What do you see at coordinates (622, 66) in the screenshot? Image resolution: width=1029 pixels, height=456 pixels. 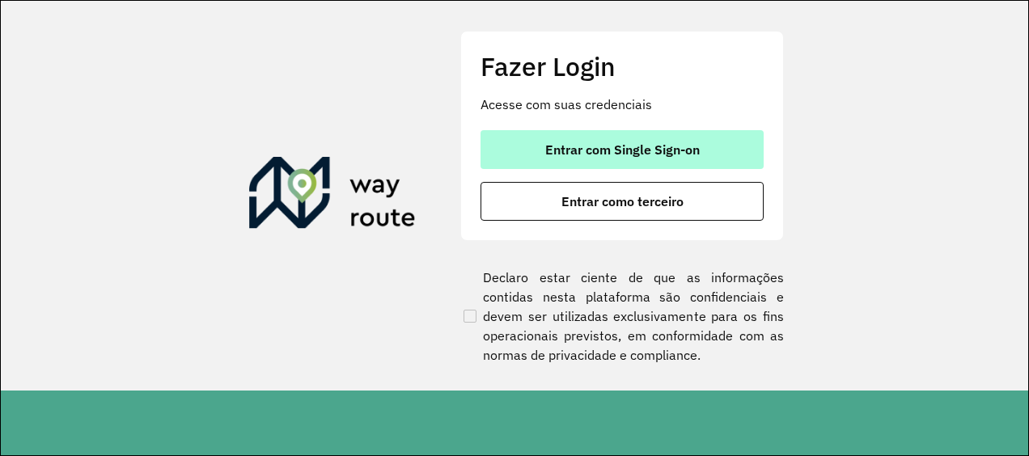 I see `h2: Fazer Login` at bounding box center [622, 66].